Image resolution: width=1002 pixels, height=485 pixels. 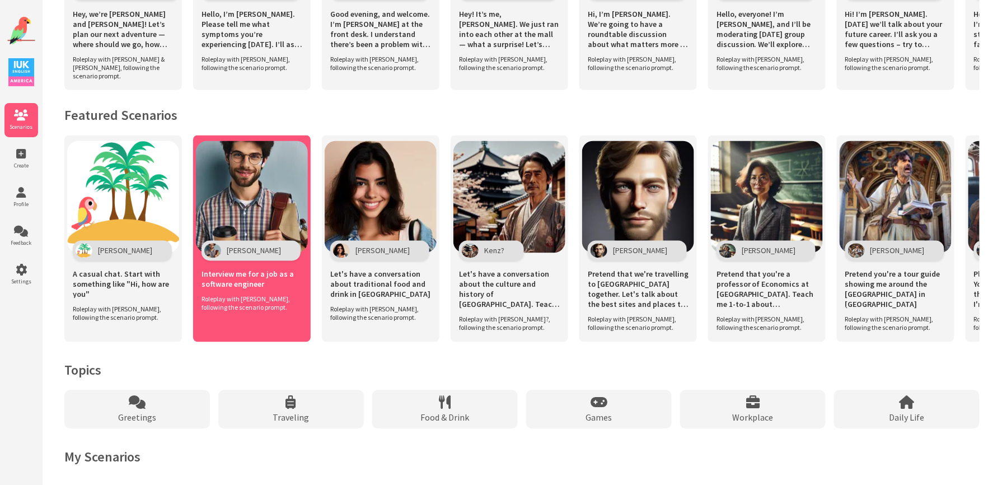 What do you see at coordinates (753, 417) in the screenshot?
I see `span: Workplace` at bounding box center [753, 417].